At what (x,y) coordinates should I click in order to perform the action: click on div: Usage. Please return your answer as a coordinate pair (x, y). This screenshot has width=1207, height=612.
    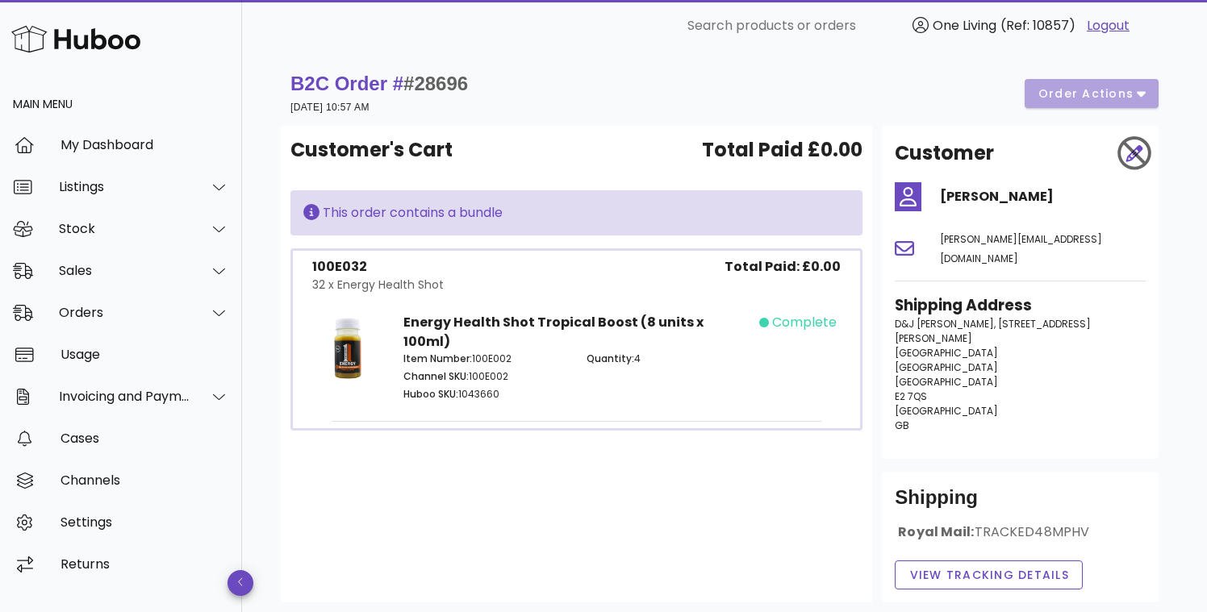
    Looking at the image, I should click on (144, 354).